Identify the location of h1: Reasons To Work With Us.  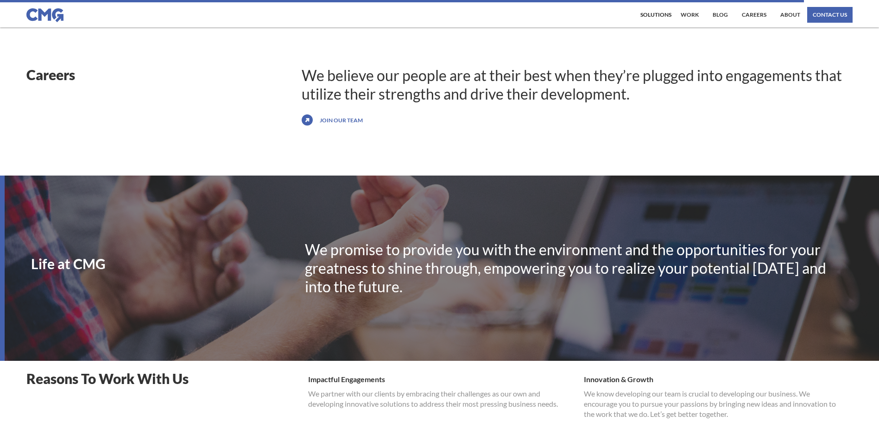
(163, 379).